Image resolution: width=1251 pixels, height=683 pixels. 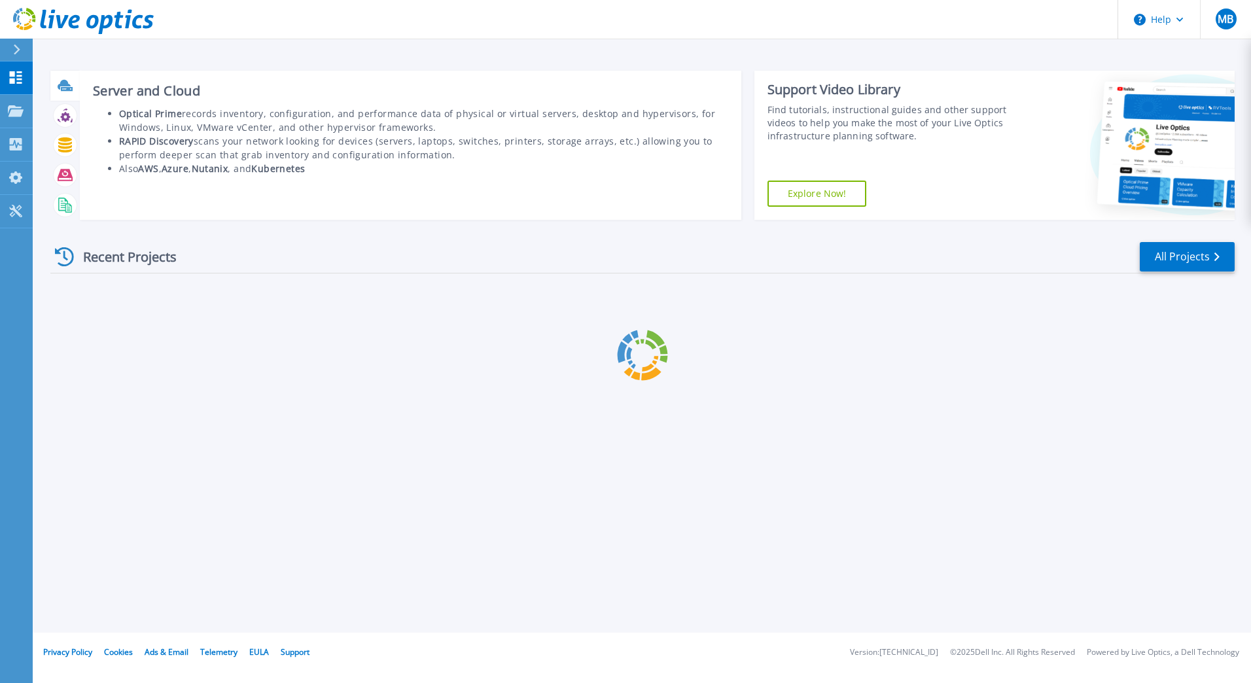 What do you see at coordinates (295, 652) in the screenshot?
I see `a: Support` at bounding box center [295, 652].